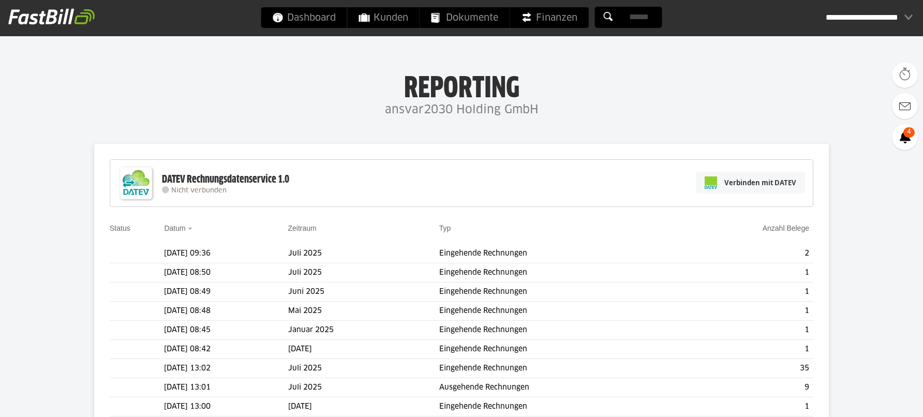 This screenshot has height=417, width=923. Describe the element at coordinates (786, 228) in the screenshot. I see `a: Anzahl Belege` at that location.